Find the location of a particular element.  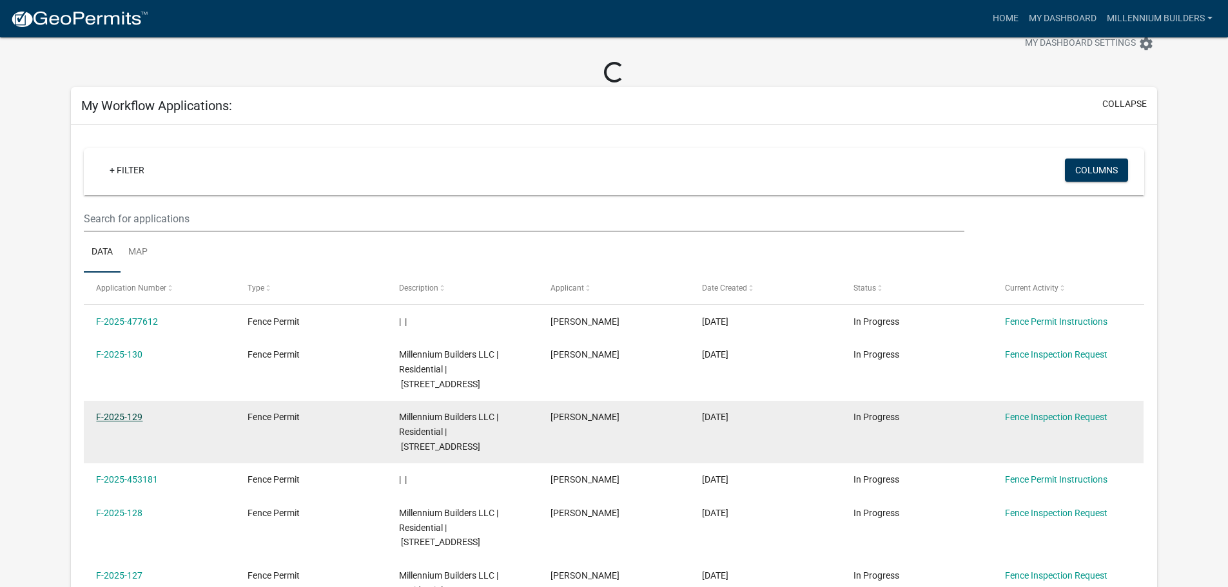

span: Application Number is located at coordinates (131, 288).